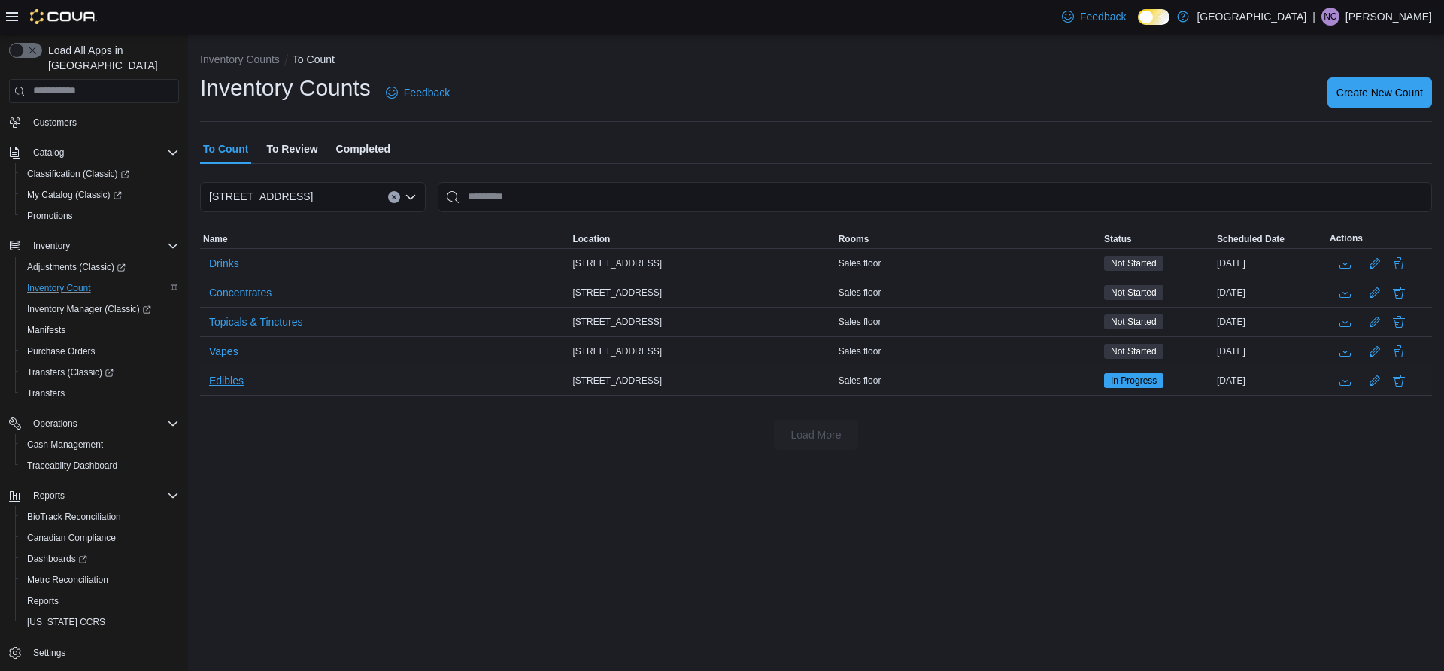  What do you see at coordinates (48, 153) in the screenshot?
I see `span: Catalog` at bounding box center [48, 153].